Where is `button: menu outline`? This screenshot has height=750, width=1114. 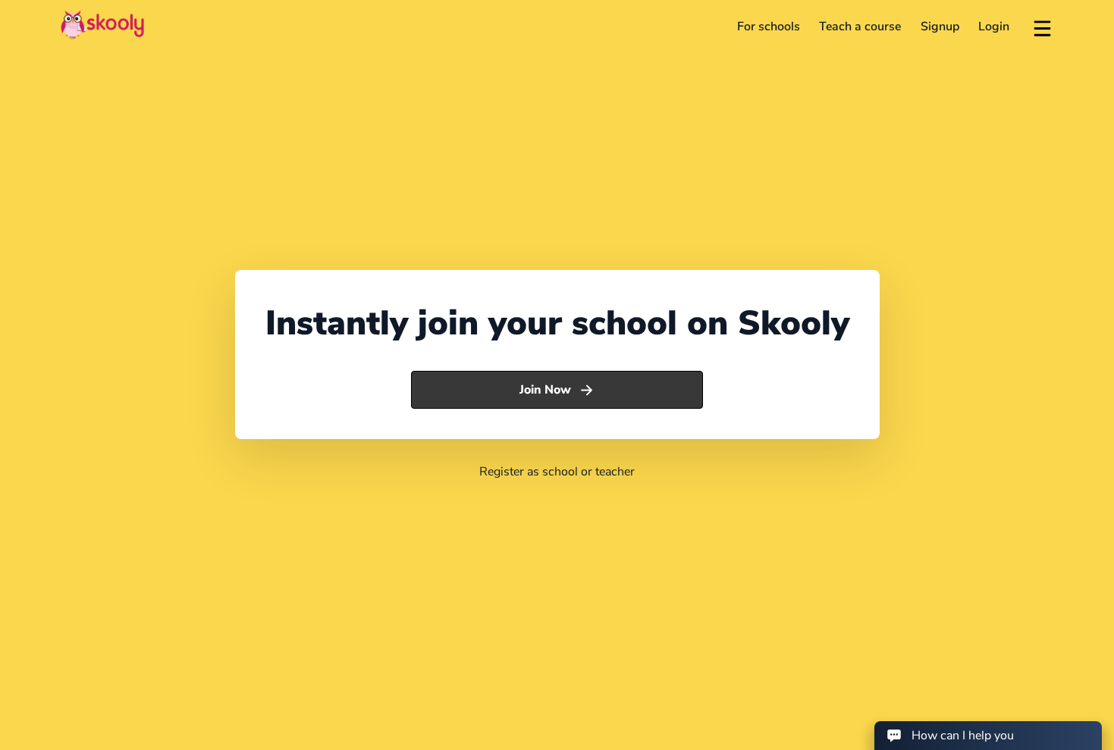
button: menu outline is located at coordinates (1042, 27).